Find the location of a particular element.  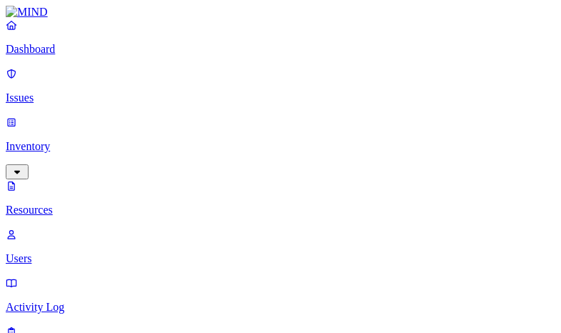

img: MIND is located at coordinates (26, 12).